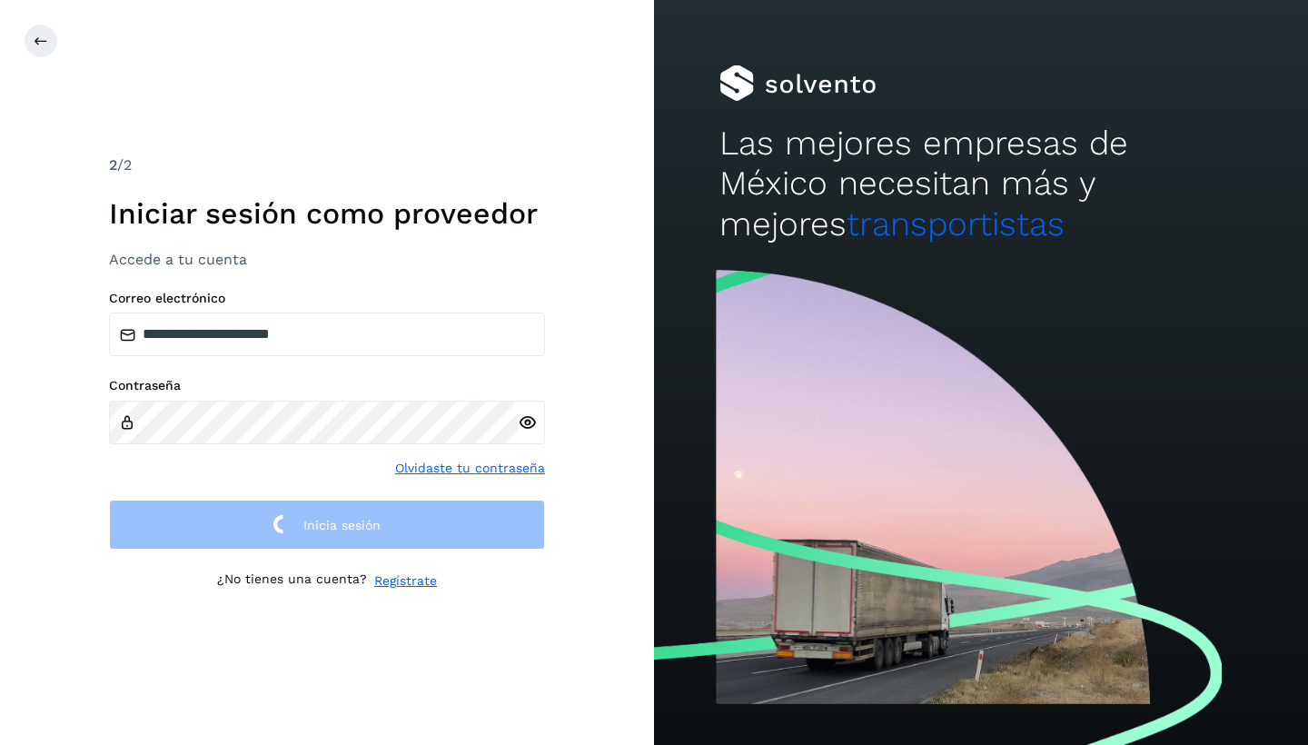 This screenshot has width=1308, height=745. What do you see at coordinates (327, 165) in the screenshot?
I see `div: /2` at bounding box center [327, 165].